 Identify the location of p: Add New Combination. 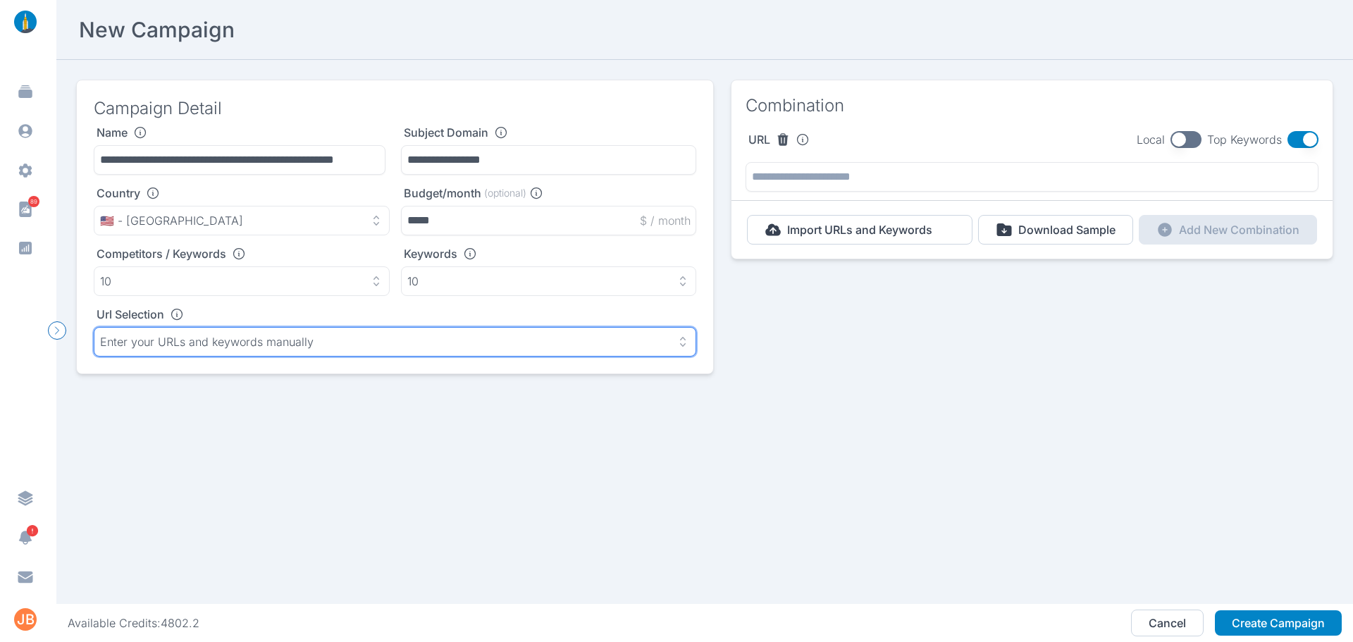
(1239, 230).